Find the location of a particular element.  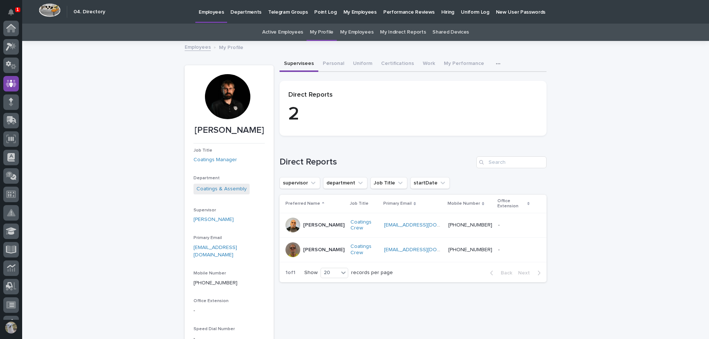

a: My Profile is located at coordinates (322, 32).